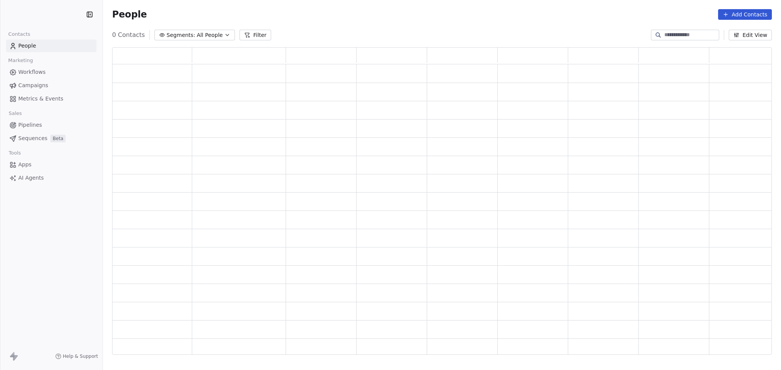 Image resolution: width=781 pixels, height=370 pixels. What do you see at coordinates (31, 178) in the screenshot?
I see `span: AI Agents` at bounding box center [31, 178].